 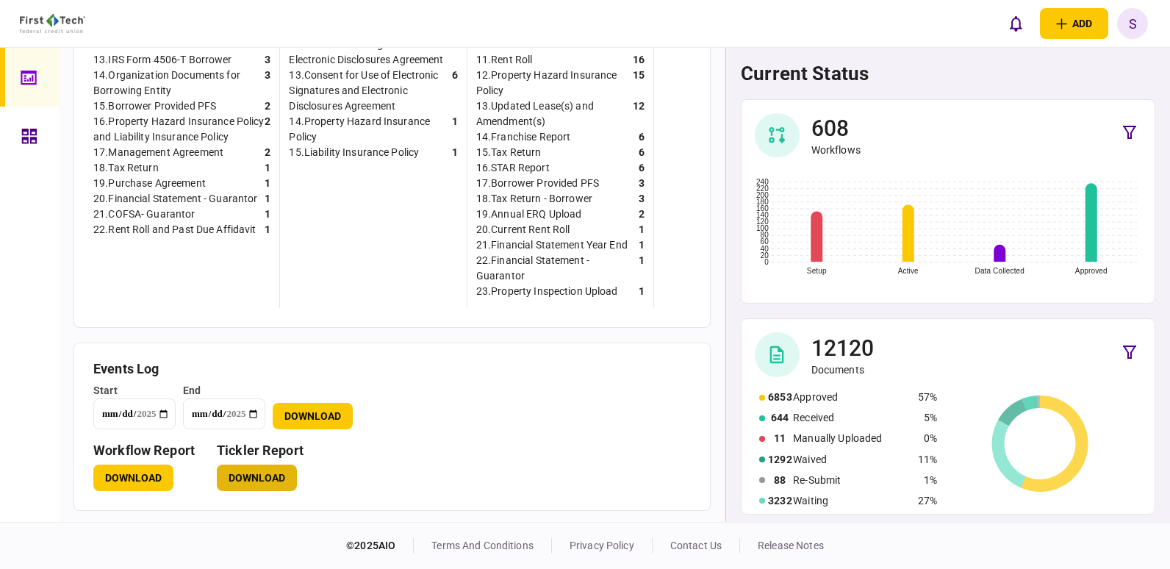 What do you see at coordinates (999, 271) in the screenshot?
I see `text: Data Collected` at bounding box center [999, 271].